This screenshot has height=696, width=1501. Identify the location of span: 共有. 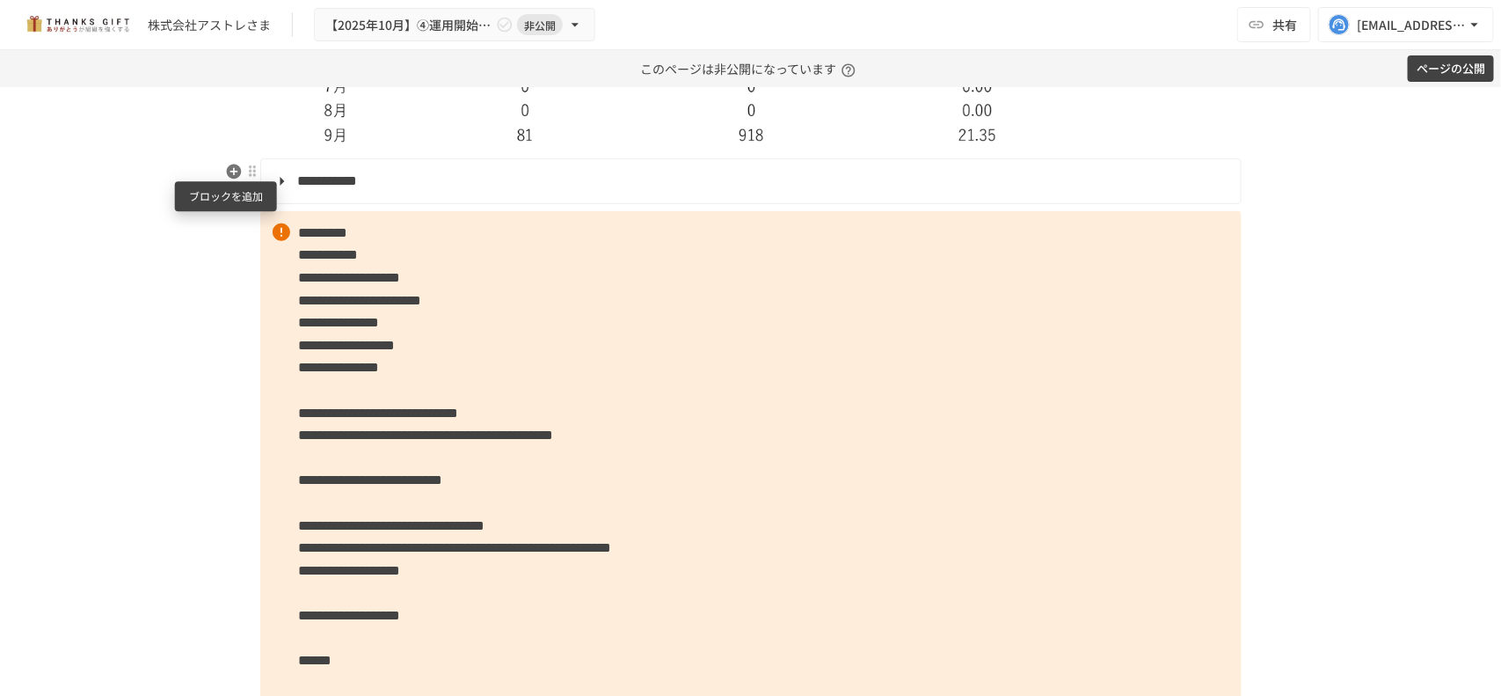
(1285, 25).